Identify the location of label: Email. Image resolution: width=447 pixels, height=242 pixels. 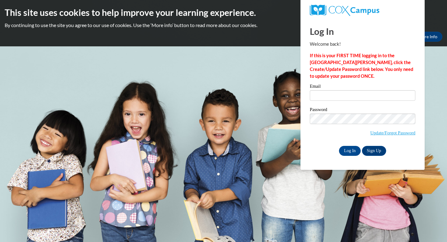
(363, 87).